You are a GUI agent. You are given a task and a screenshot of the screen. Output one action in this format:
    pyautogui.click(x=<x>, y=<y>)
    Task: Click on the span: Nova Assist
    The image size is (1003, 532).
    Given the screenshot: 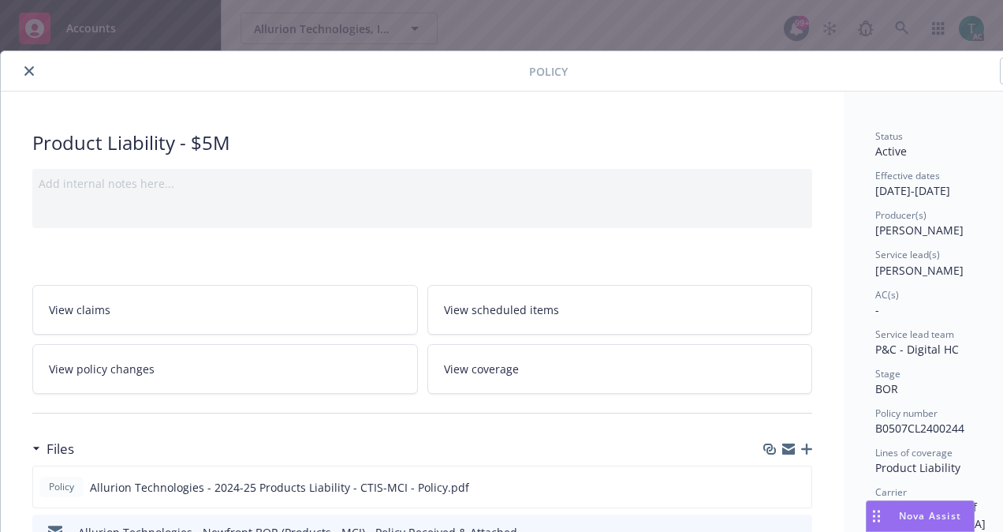 What is the action you would take?
    pyautogui.click(x=930, y=515)
    